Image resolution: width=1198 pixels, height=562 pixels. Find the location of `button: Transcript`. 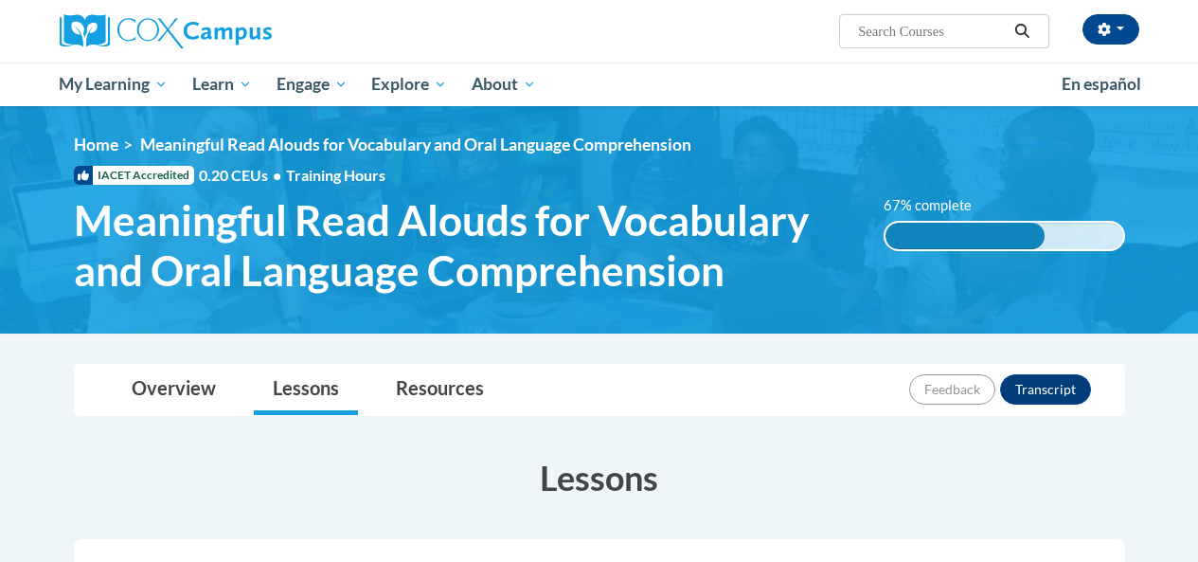

button: Transcript is located at coordinates (1046, 389).